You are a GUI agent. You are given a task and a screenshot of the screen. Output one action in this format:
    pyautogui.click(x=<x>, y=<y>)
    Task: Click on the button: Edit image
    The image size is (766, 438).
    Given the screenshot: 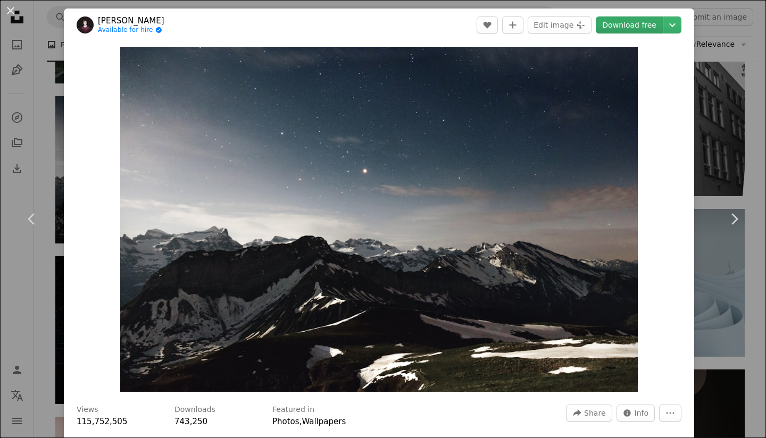 What is the action you would take?
    pyautogui.click(x=559, y=25)
    